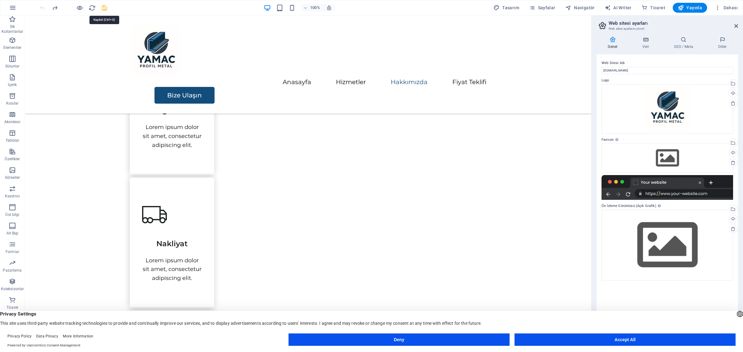 The image size is (743, 352). Describe the element at coordinates (726, 8) in the screenshot. I see `button: Dahası` at that location.